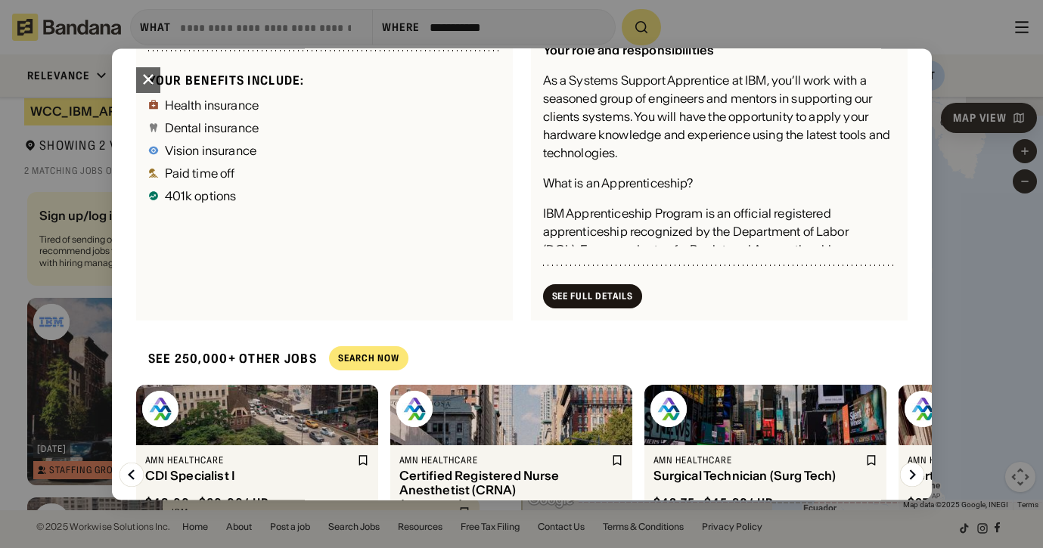 Image resolution: width=1043 pixels, height=548 pixels. Describe the element at coordinates (758, 476) in the screenshot. I see `div: Surgical Technician (Surg Tech)` at that location.